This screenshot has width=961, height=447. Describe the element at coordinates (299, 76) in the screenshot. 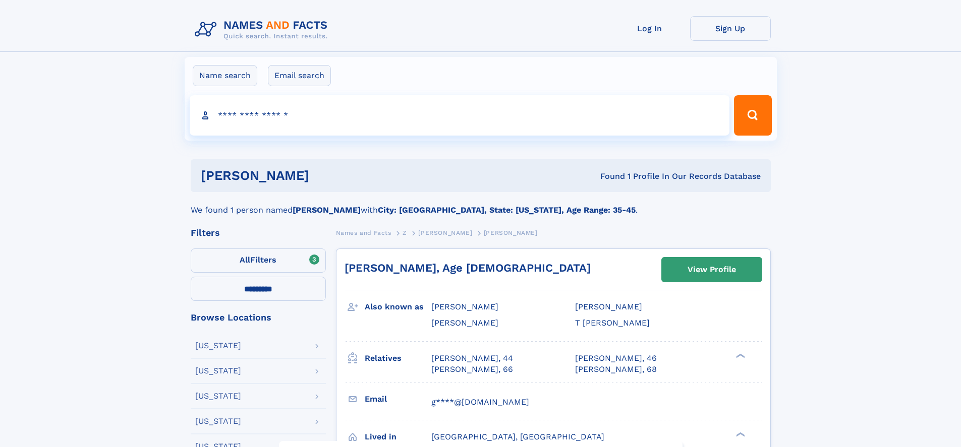

I see `label: Email search` at that location.